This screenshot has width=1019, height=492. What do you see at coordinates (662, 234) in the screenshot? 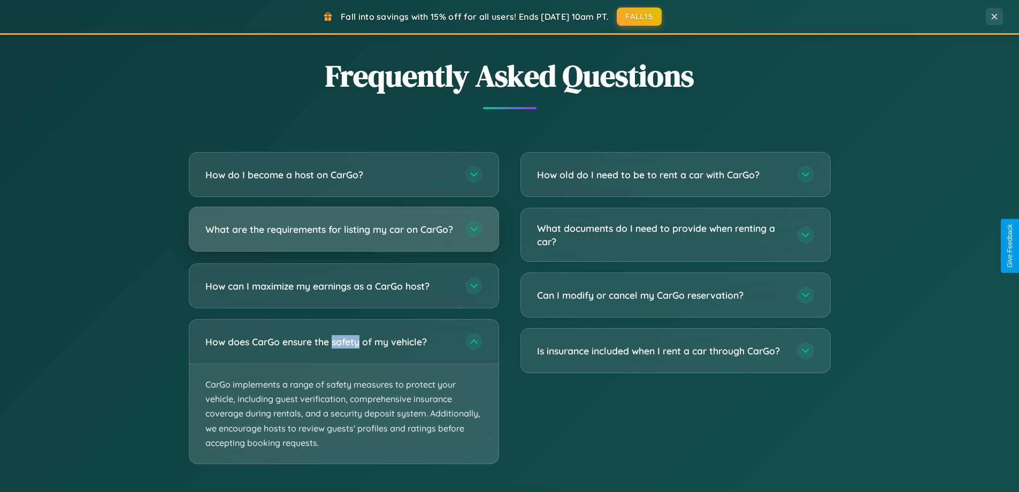
I see `h3: What documents do I need to provide when renting a car?` at bounding box center [662, 234].